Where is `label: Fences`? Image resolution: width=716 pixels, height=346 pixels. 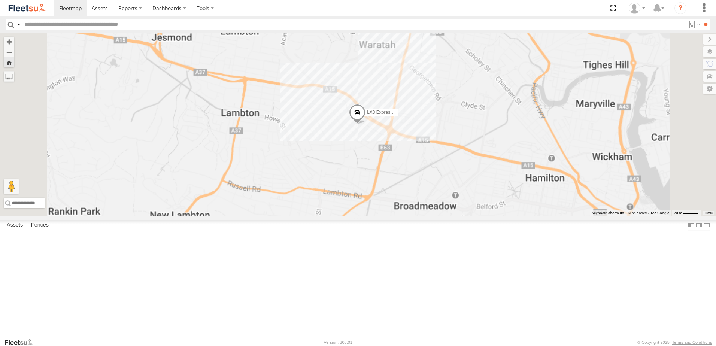
label: Fences is located at coordinates (40, 225).